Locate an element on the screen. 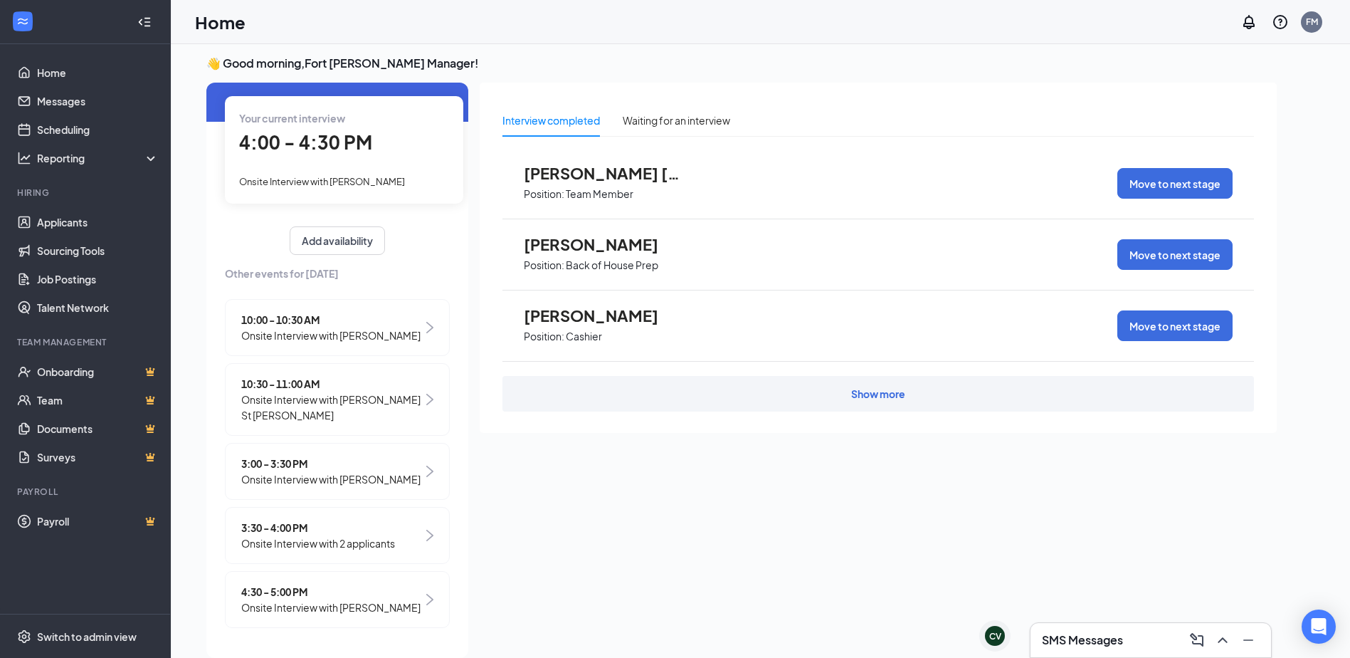 Image resolution: width=1350 pixels, height=658 pixels. p: Team Member is located at coordinates (599, 194).